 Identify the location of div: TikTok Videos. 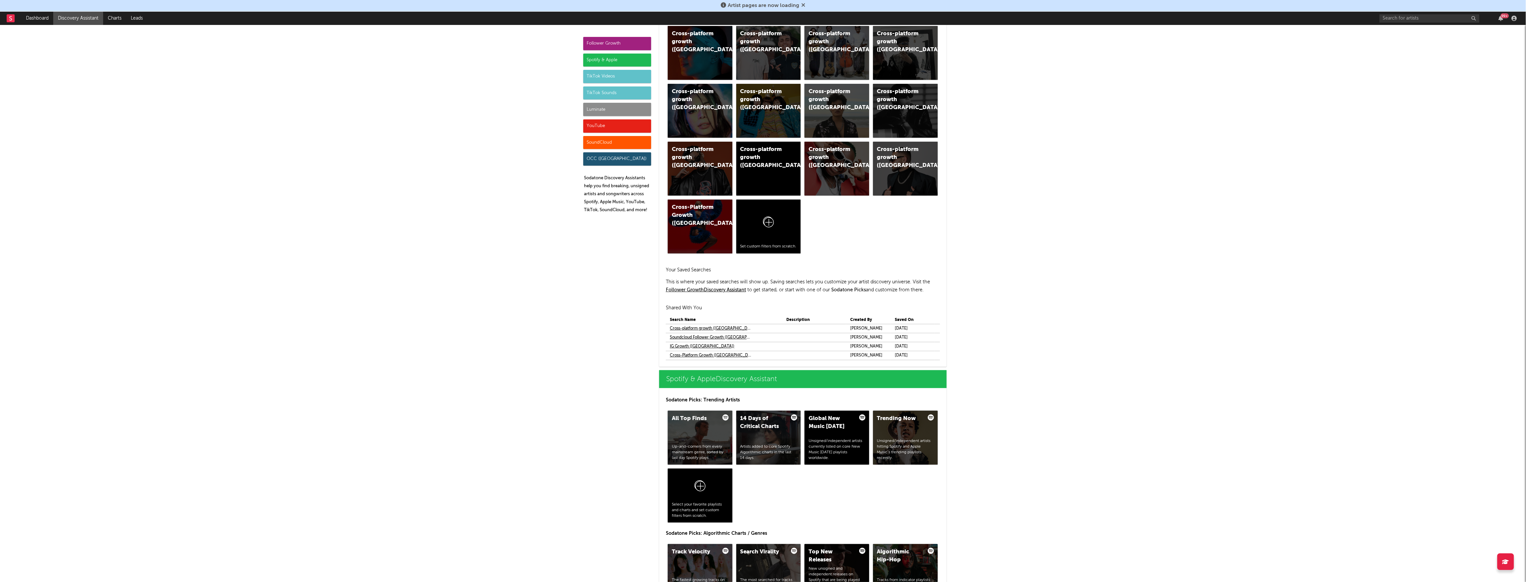
(617, 77).